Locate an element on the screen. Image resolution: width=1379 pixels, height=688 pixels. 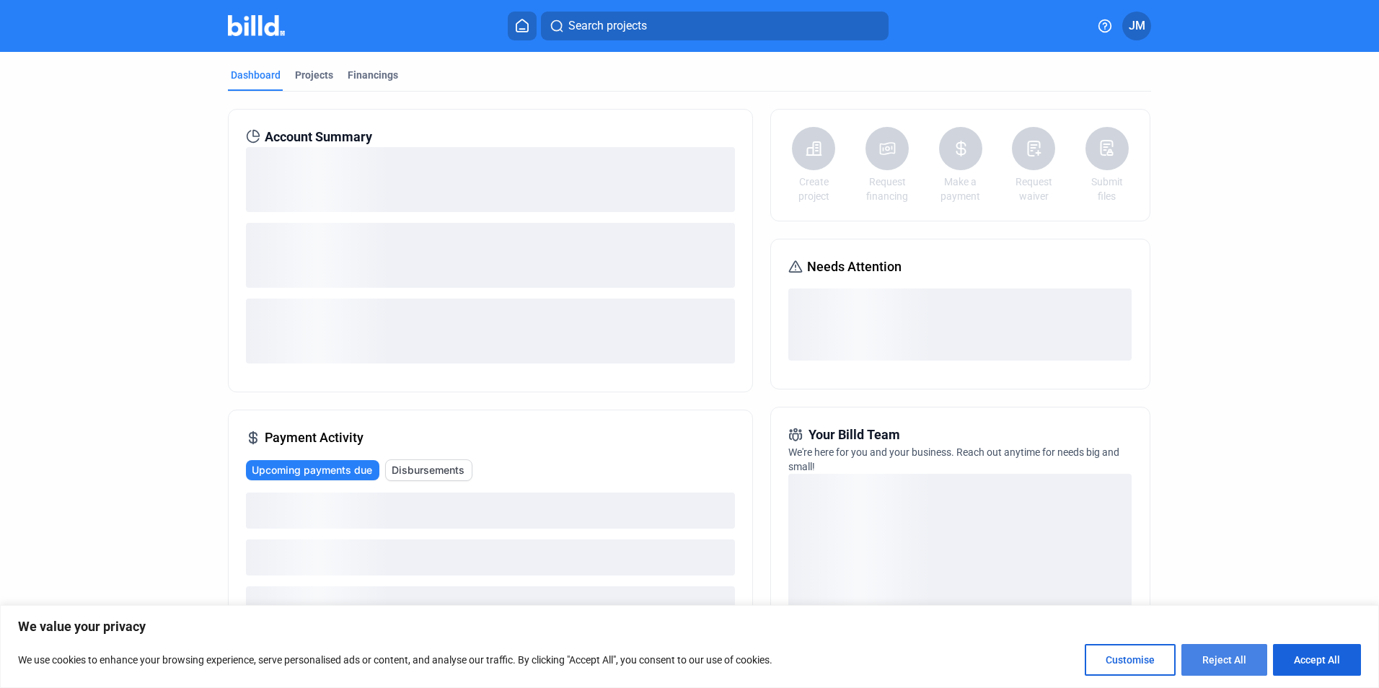
div: Dashboard is located at coordinates (255, 75).